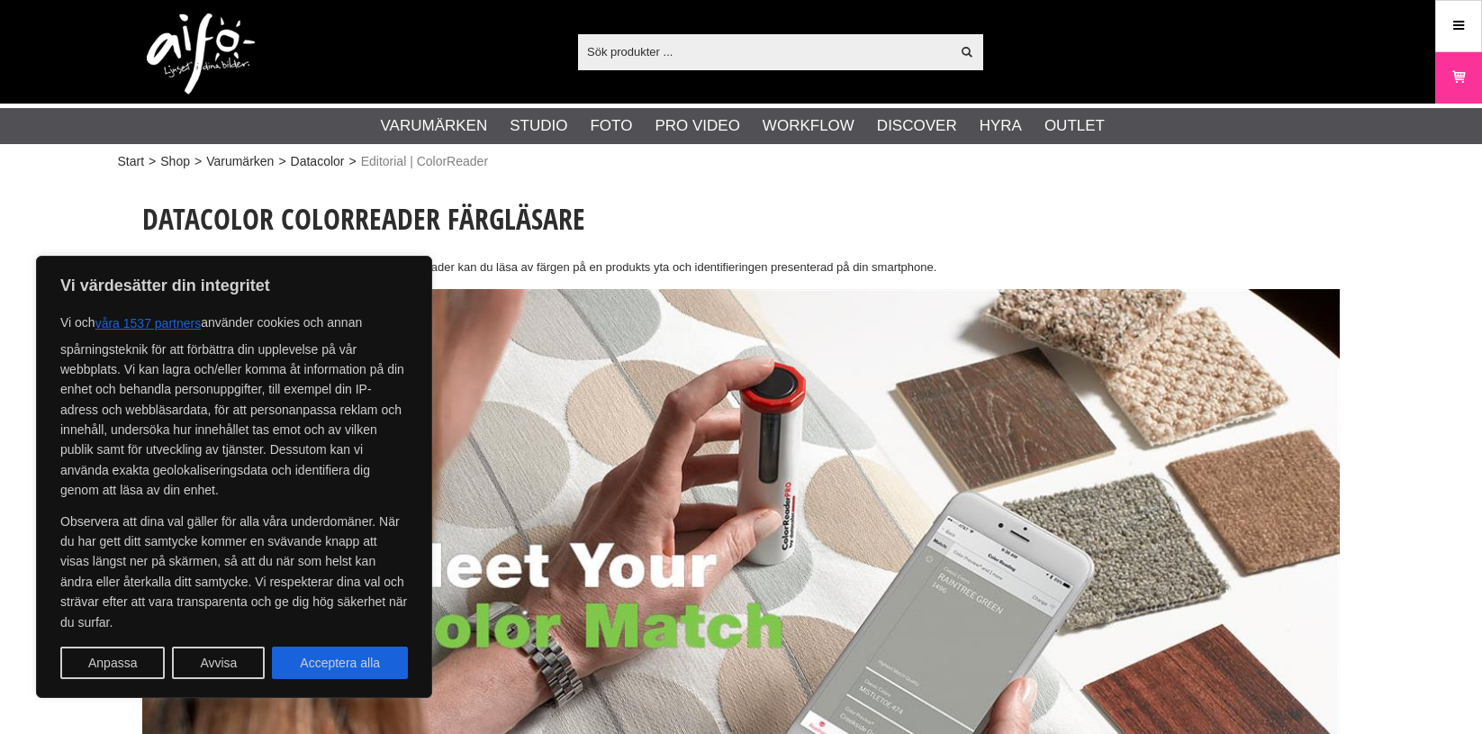 The height and width of the screenshot is (734, 1482). What do you see at coordinates (234, 476) in the screenshot?
I see `div: Vi värdesätter din integritet` at bounding box center [234, 476].